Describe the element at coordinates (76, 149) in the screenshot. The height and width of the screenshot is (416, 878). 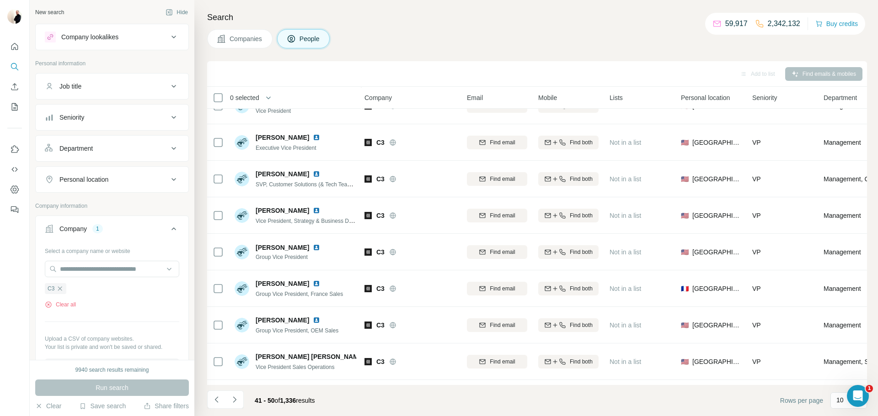
I see `div: Department` at that location.